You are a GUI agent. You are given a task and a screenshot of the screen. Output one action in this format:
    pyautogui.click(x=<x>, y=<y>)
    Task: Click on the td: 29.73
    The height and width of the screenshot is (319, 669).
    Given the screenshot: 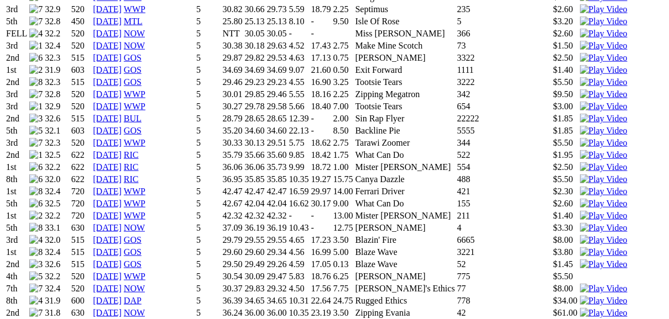 What is the action you would take?
    pyautogui.click(x=277, y=9)
    